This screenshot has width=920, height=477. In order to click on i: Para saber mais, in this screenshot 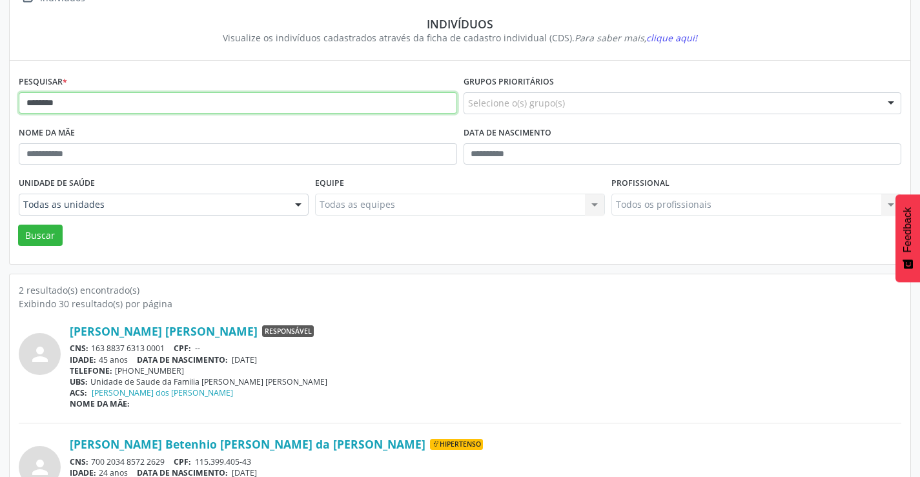, I will do `click(636, 37)`.